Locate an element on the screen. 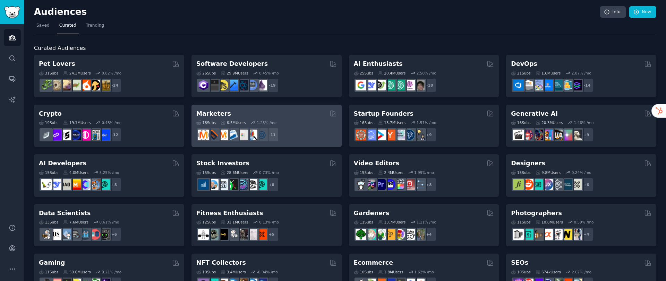  img: DevOpsLinks is located at coordinates (548, 85).